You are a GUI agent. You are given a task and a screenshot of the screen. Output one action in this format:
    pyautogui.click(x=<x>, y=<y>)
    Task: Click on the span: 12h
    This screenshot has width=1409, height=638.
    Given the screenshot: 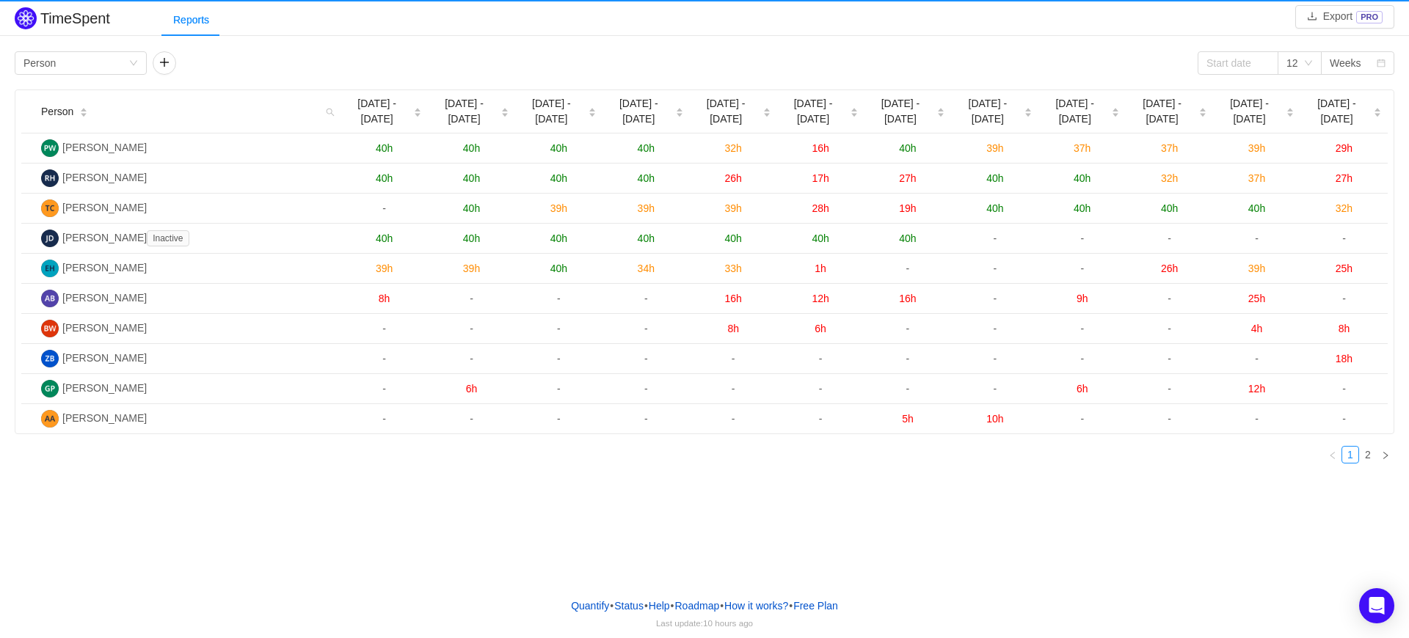 What is the action you would take?
    pyautogui.click(x=1256, y=389)
    